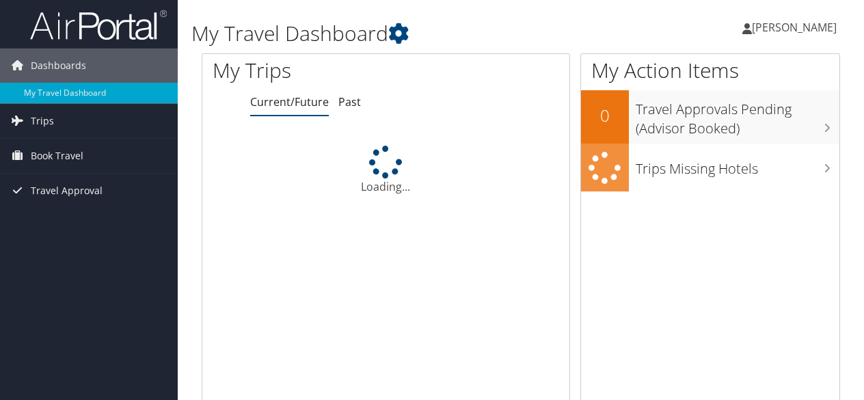  I want to click on a: Past, so click(349, 102).